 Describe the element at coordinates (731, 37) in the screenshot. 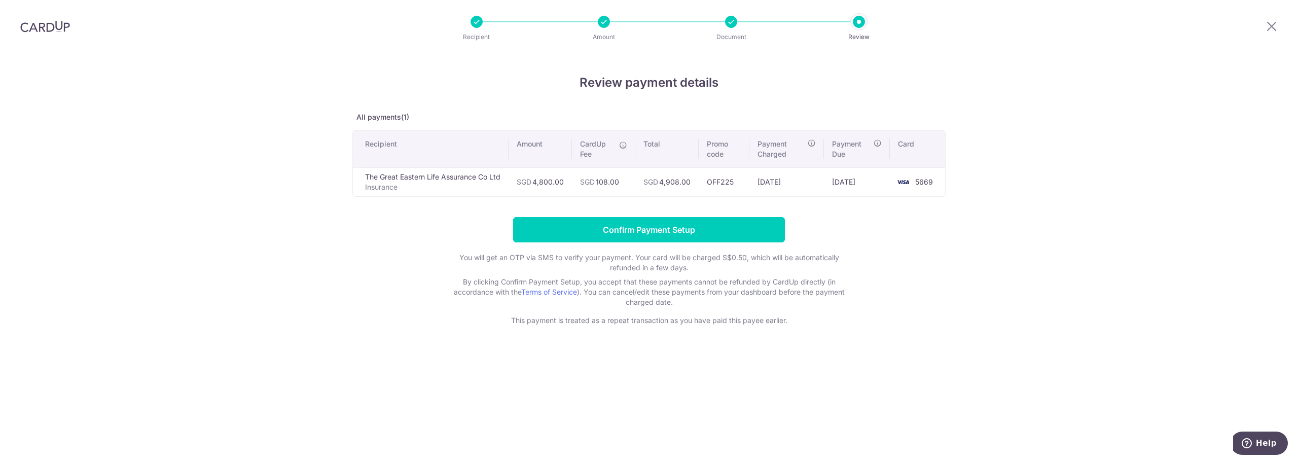

I see `p: Document` at that location.